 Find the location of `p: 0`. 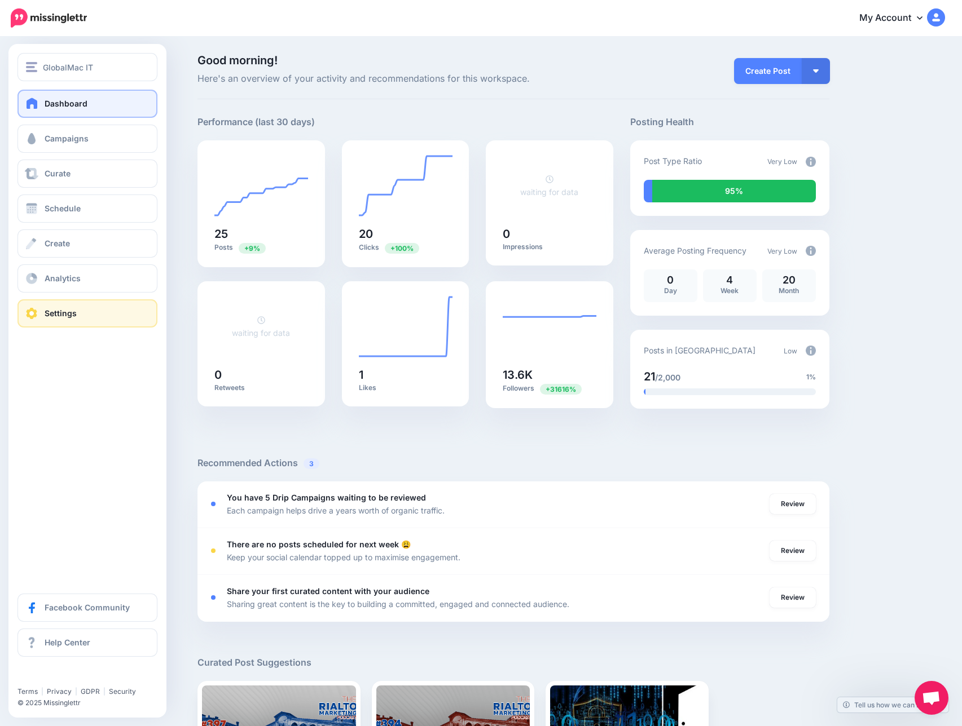

p: 0 is located at coordinates (670, 280).